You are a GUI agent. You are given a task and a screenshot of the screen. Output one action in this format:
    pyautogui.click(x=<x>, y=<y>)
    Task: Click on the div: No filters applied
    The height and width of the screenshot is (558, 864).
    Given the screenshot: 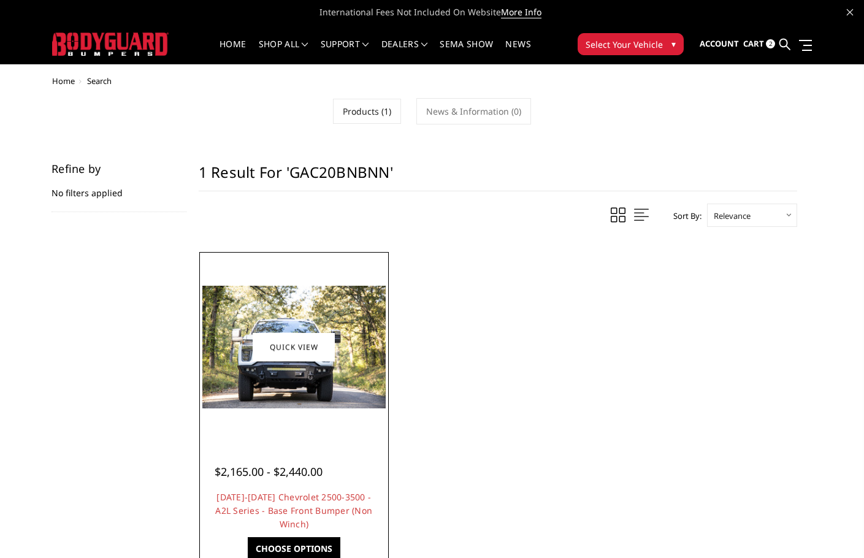 What is the action you would take?
    pyautogui.click(x=119, y=188)
    